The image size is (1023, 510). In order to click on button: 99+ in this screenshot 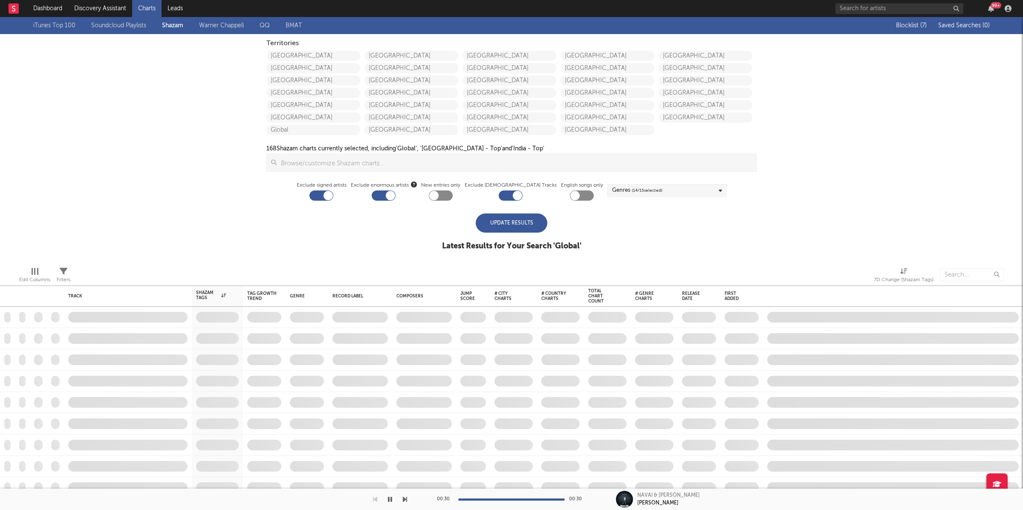, I will do `click(991, 9)`.